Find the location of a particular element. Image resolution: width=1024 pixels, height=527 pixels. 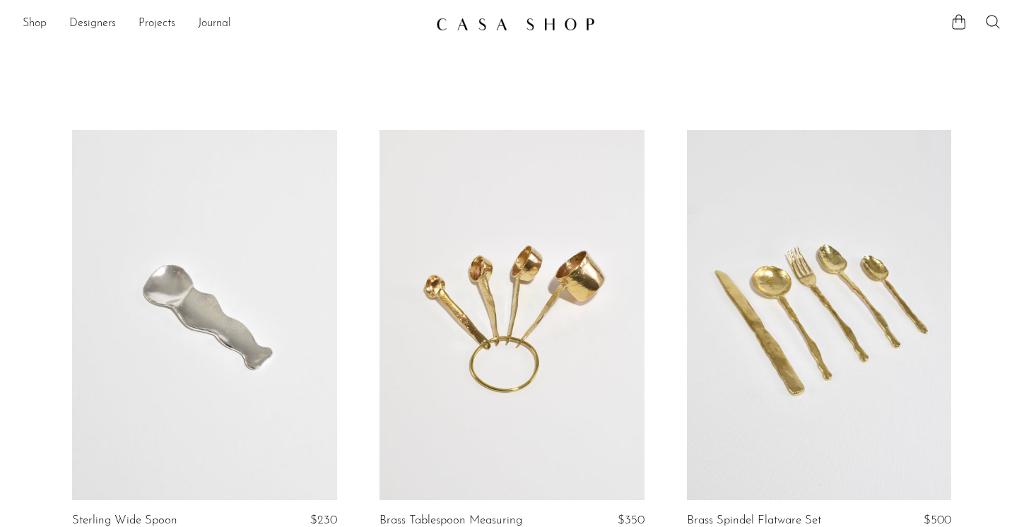

a: Designers is located at coordinates (93, 24).